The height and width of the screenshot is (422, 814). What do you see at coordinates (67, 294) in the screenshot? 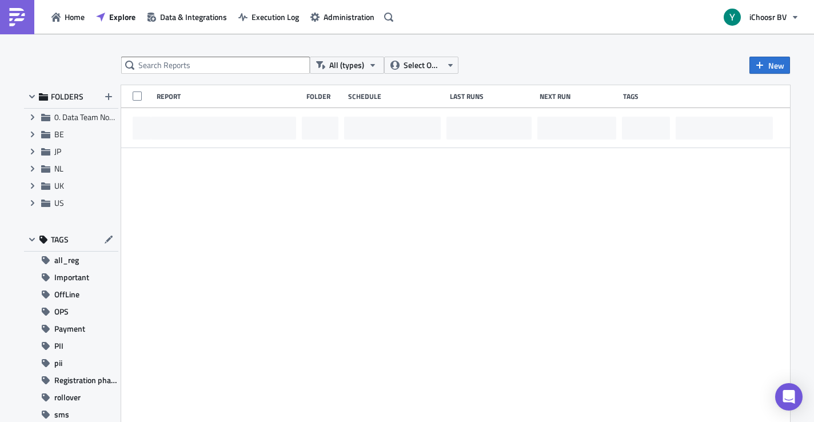
I see `span: OffLine` at bounding box center [67, 294].